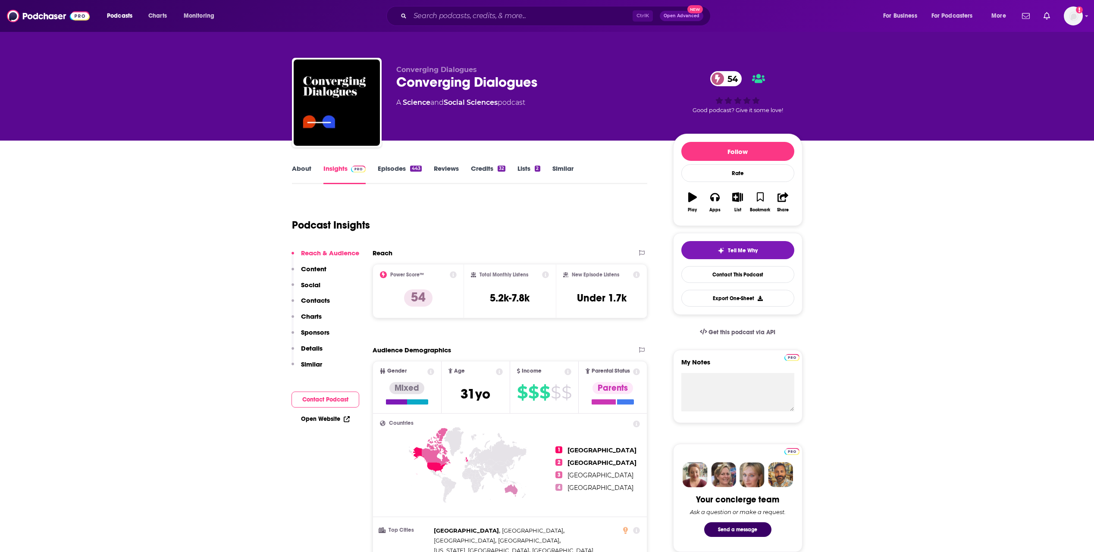 This screenshot has width=1094, height=552. Describe the element at coordinates (695, 9) in the screenshot. I see `span: New` at that location.